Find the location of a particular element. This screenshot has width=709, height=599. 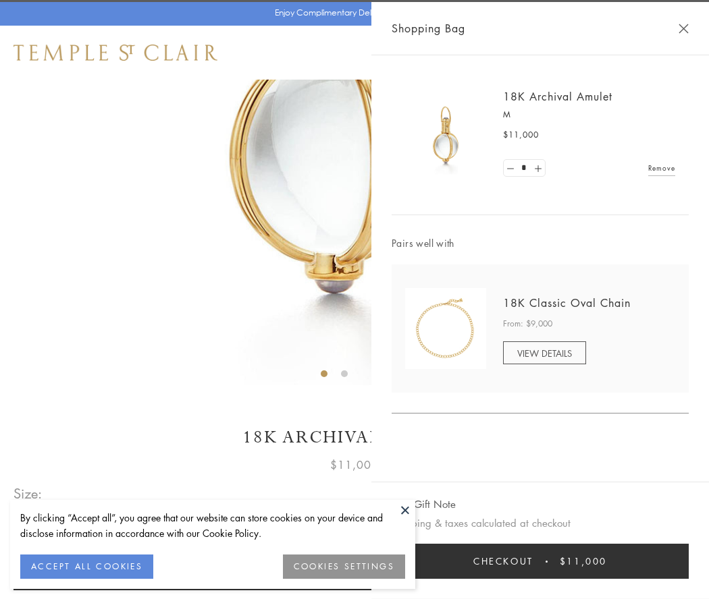

a: Set quantity to 0 is located at coordinates (510, 168).